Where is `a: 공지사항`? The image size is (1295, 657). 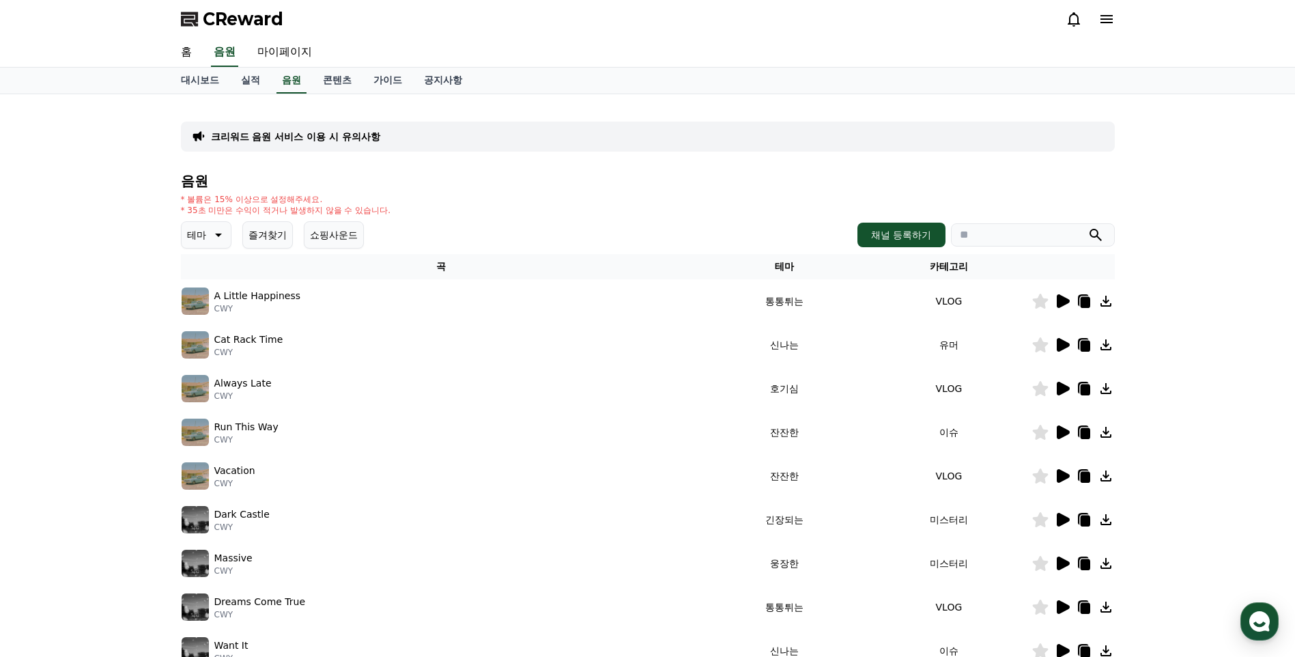 a: 공지사항 is located at coordinates (443, 81).